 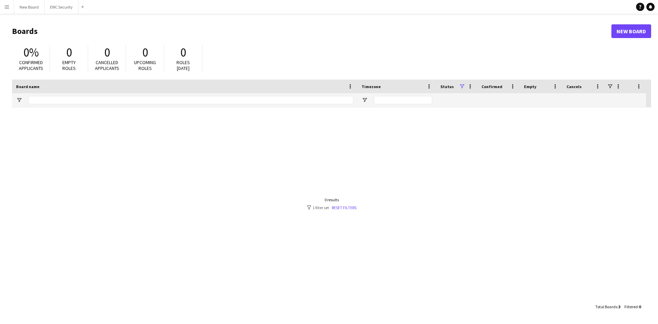 I want to click on div: 0 results, so click(x=332, y=199).